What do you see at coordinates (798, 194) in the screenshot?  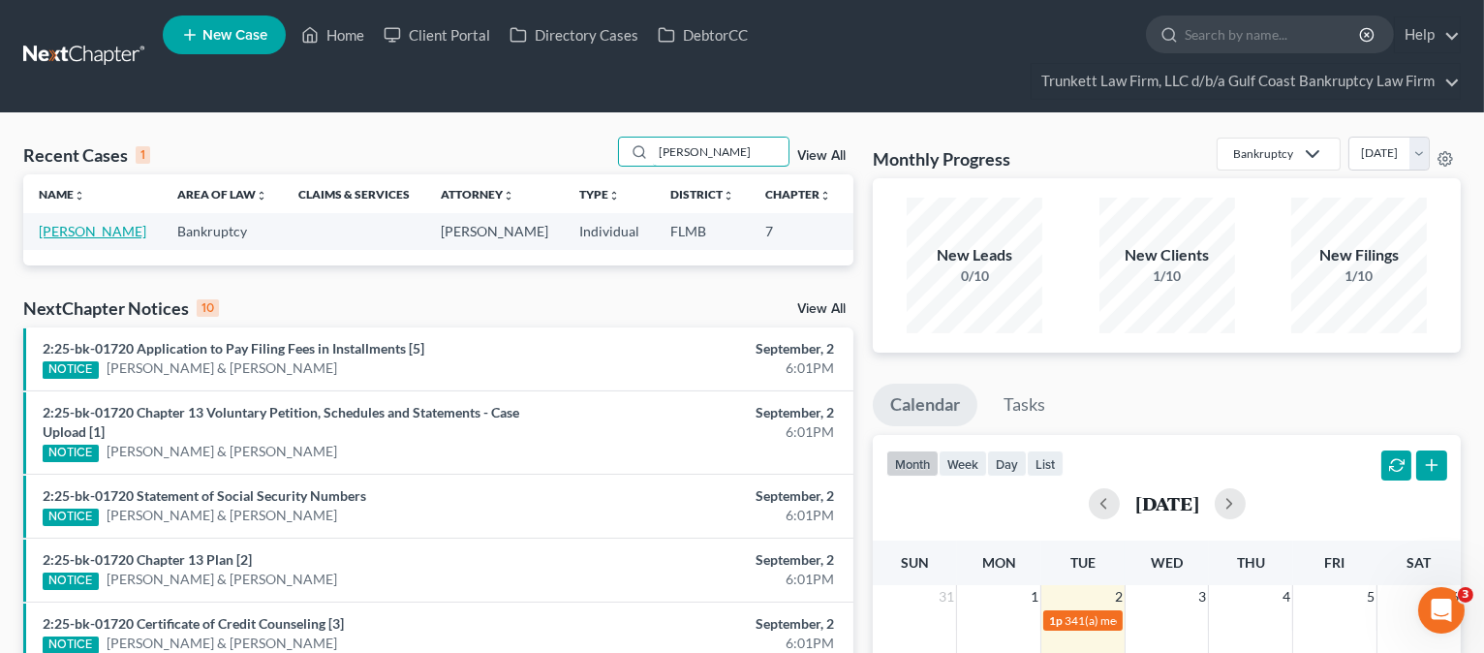 I see `a: Chapterunfold_more` at bounding box center [798, 194].